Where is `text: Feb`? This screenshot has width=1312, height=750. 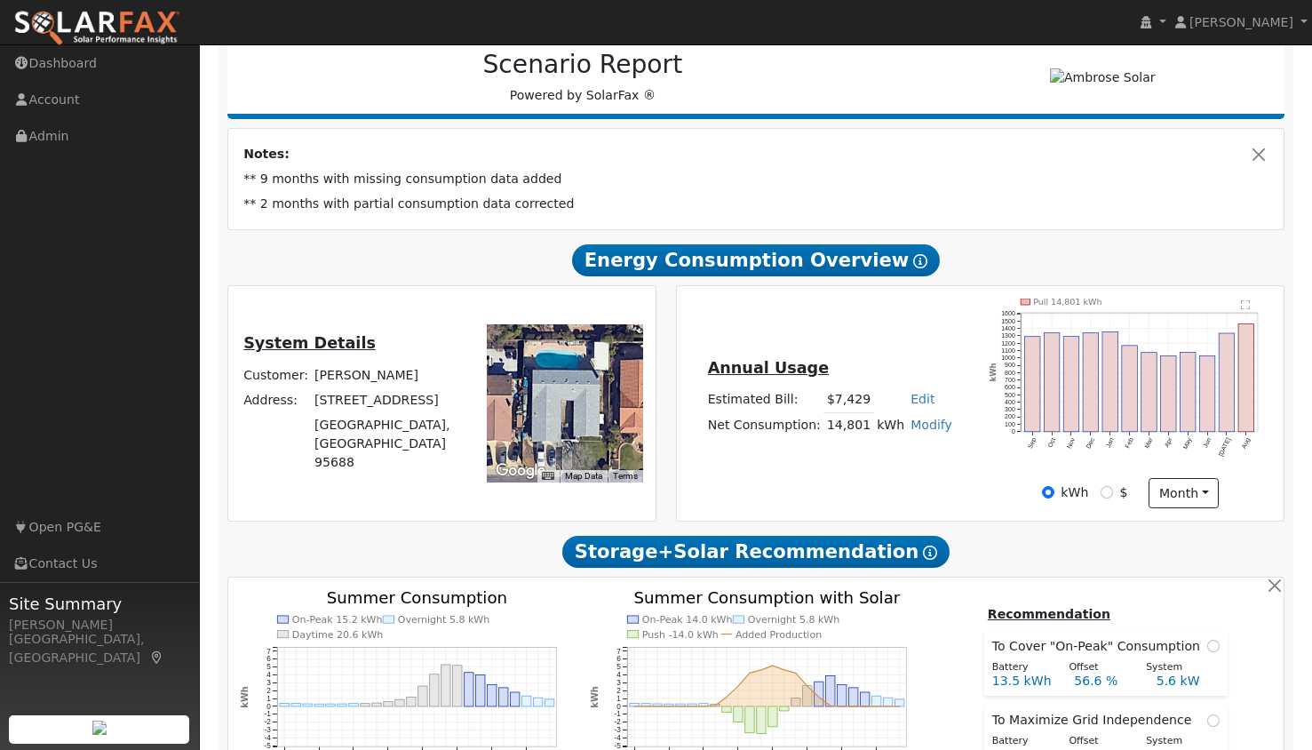
text: Feb is located at coordinates (1130, 443).